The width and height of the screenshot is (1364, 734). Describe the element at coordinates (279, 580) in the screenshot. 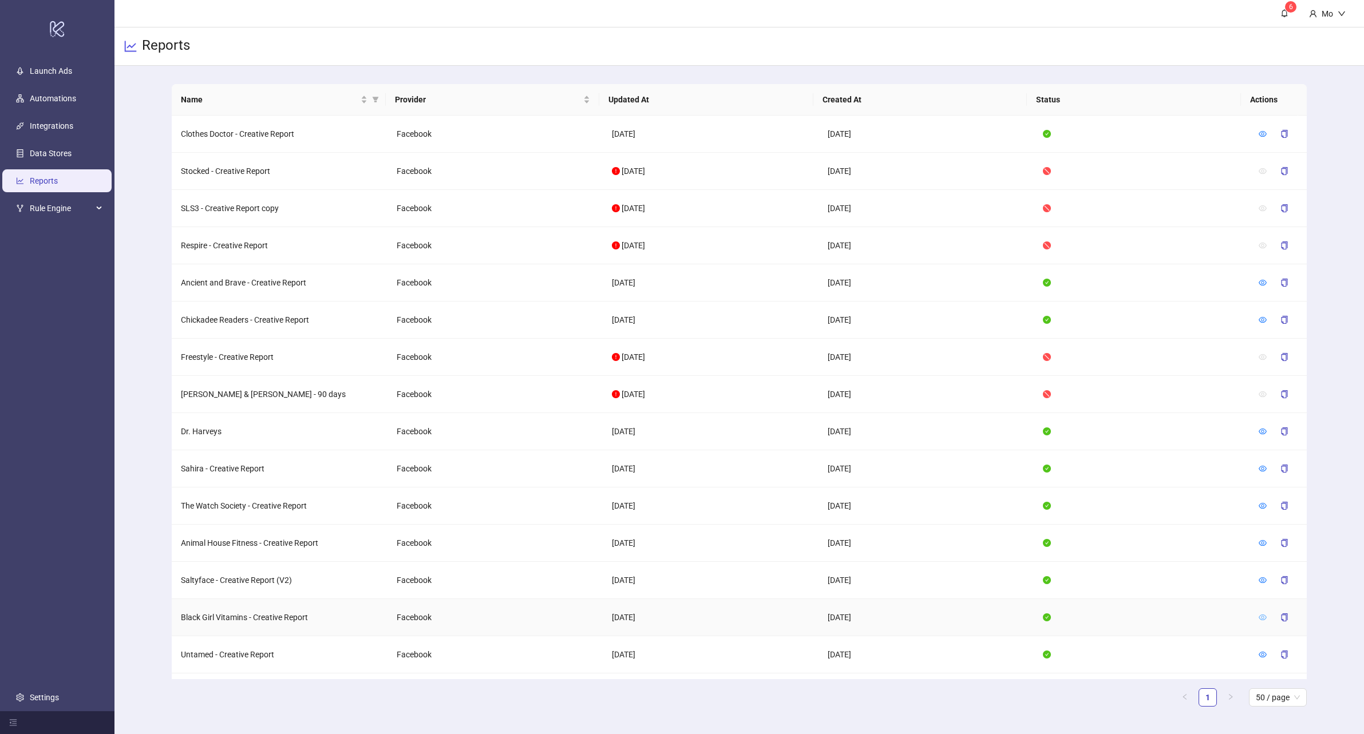

I see `td: Saltyface - Creative Report (V2)` at that location.